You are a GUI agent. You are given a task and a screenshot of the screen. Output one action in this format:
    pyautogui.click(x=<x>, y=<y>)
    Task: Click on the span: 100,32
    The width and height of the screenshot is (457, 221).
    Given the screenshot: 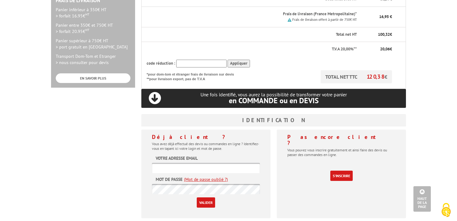 What is the action you would take?
    pyautogui.click(x=384, y=34)
    